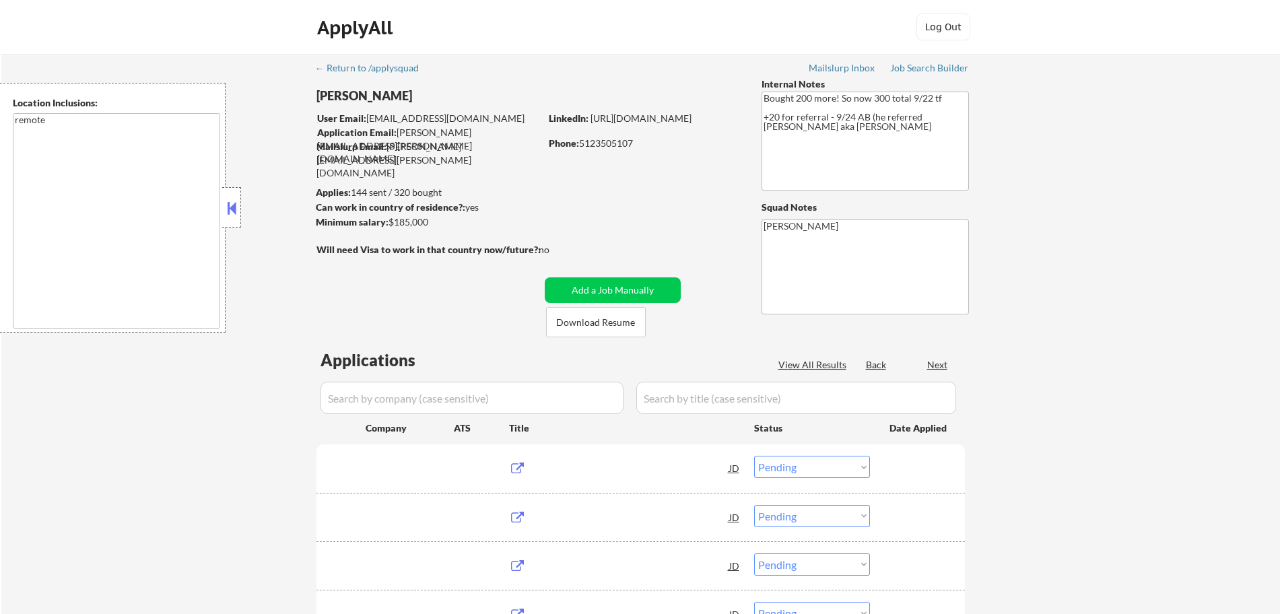  What do you see at coordinates (351, 146) in the screenshot?
I see `strong: Mailslurp Email:` at bounding box center [351, 146].